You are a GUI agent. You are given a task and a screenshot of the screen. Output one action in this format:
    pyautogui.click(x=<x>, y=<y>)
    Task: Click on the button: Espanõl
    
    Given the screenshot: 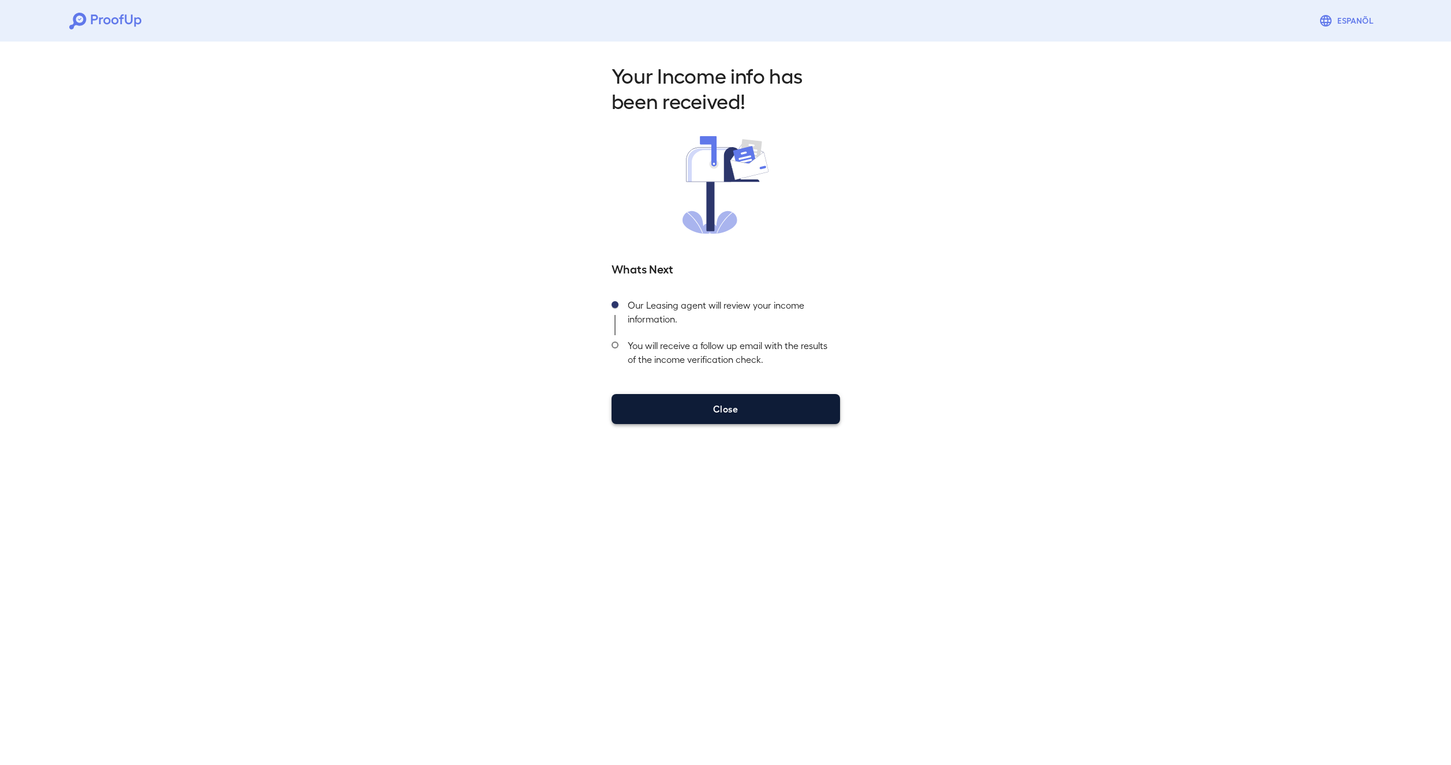 What is the action you would take?
    pyautogui.click(x=1347, y=21)
    